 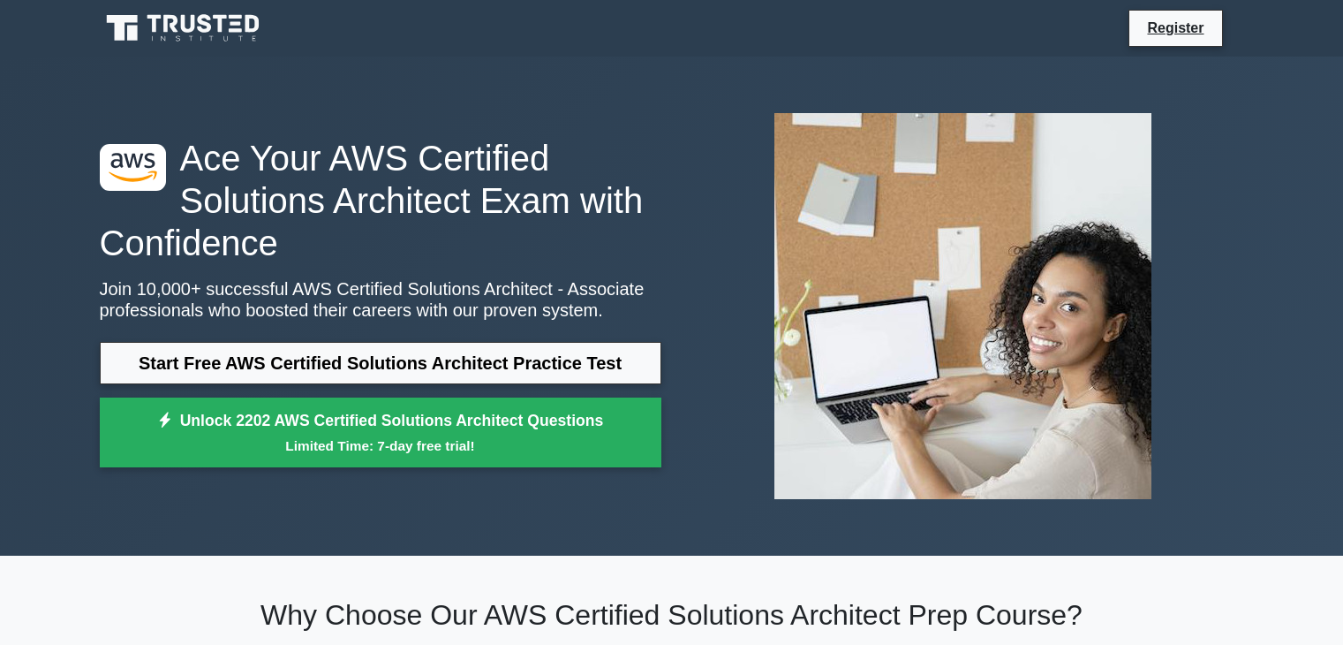 What do you see at coordinates (381, 363) in the screenshot?
I see `a: Start Free AWS Certified Solutions Architect Practice Test` at bounding box center [381, 363].